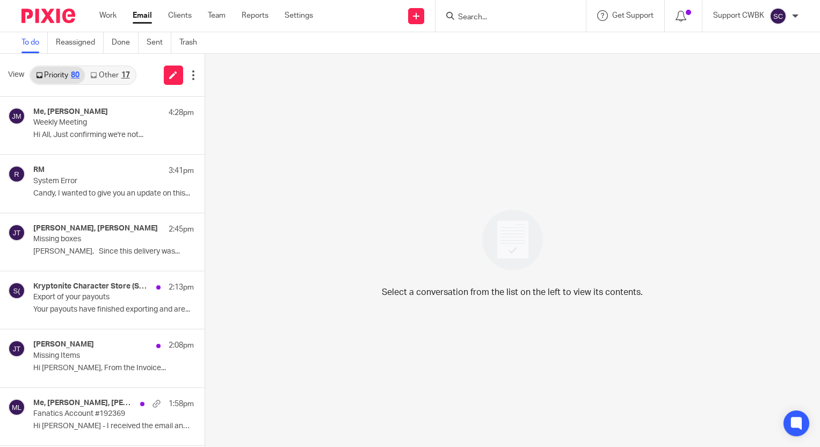  Describe the element at coordinates (633, 16) in the screenshot. I see `span: Get Support` at that location.